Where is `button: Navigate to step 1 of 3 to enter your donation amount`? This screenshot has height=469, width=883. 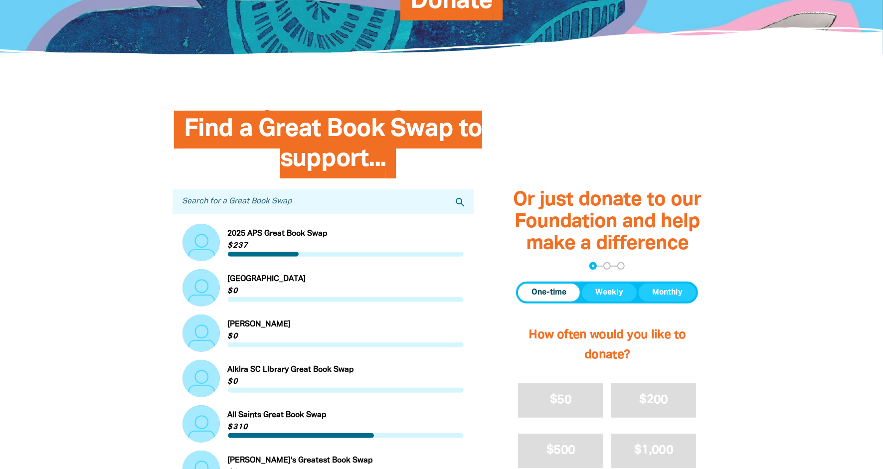 button: Navigate to step 1 of 3 to enter your donation amount is located at coordinates (593, 266).